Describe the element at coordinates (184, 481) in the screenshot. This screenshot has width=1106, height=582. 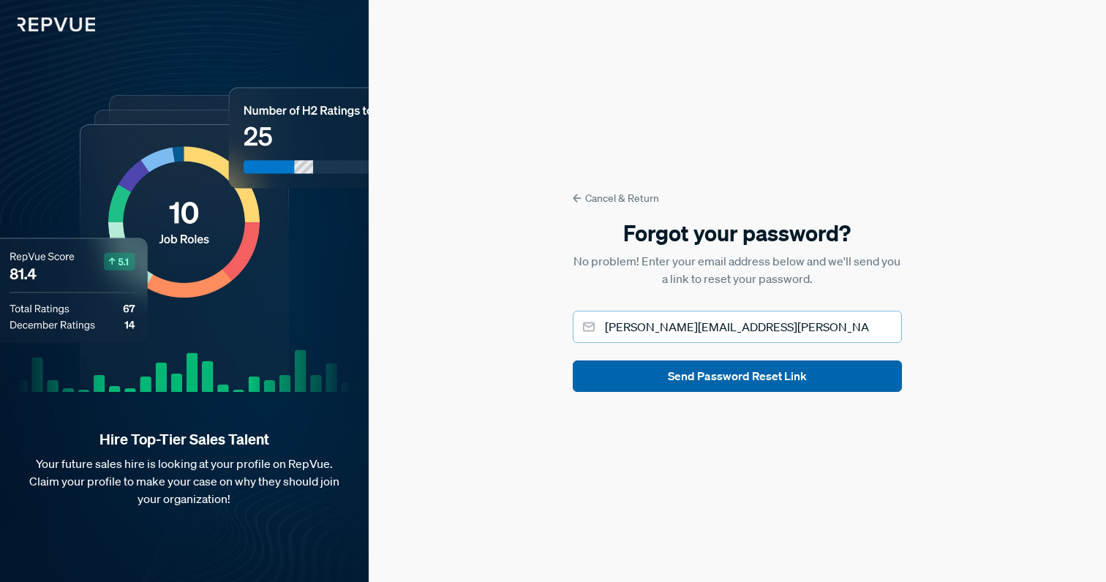
I see `p: Your future sales hire is looking at your profile on RepVue. Claim your profile to make your case...` at that location.